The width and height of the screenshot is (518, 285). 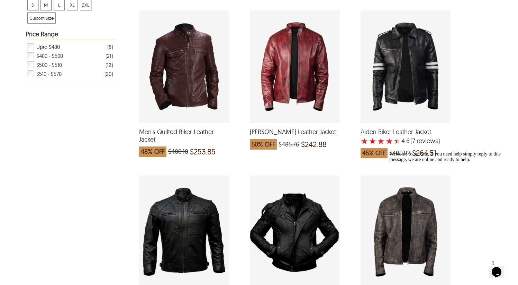 I want to click on a: Men's Quilted Biker Leather Jacket which was at a price of $488.18, now after discount the price is, so click(x=184, y=139).